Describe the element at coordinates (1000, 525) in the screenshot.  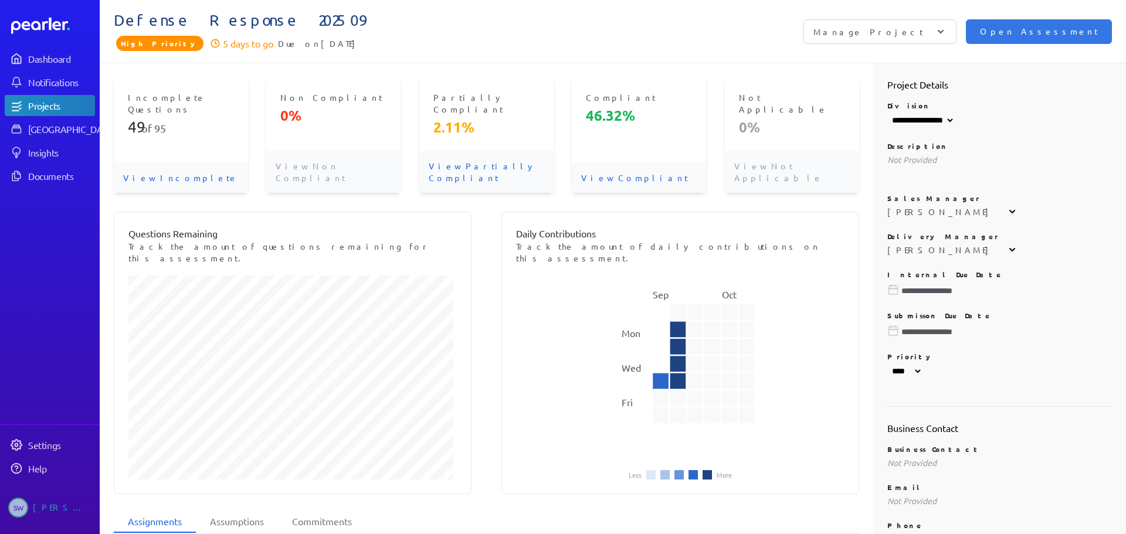
I see `p: Phone` at that location.